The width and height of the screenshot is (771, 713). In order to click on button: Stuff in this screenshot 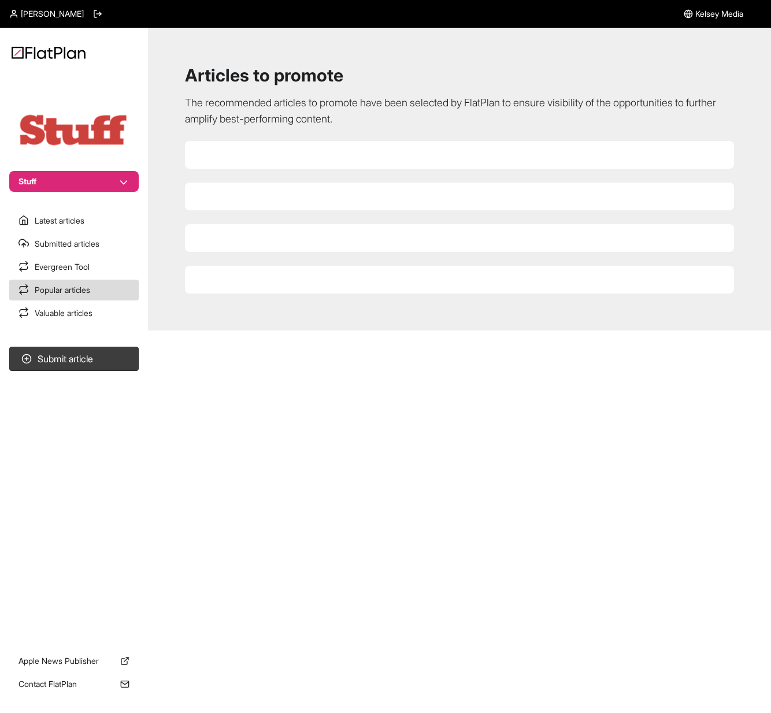, I will do `click(74, 181)`.